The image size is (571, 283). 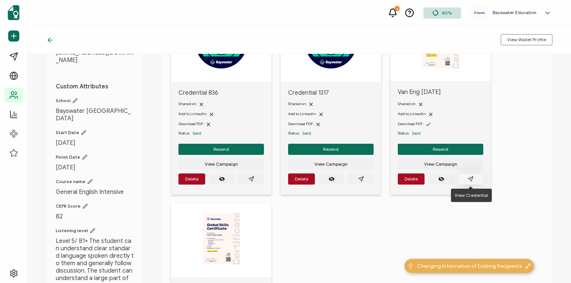 What do you see at coordinates (527, 40) in the screenshot?
I see `button: View Wallet Profile` at bounding box center [527, 40].